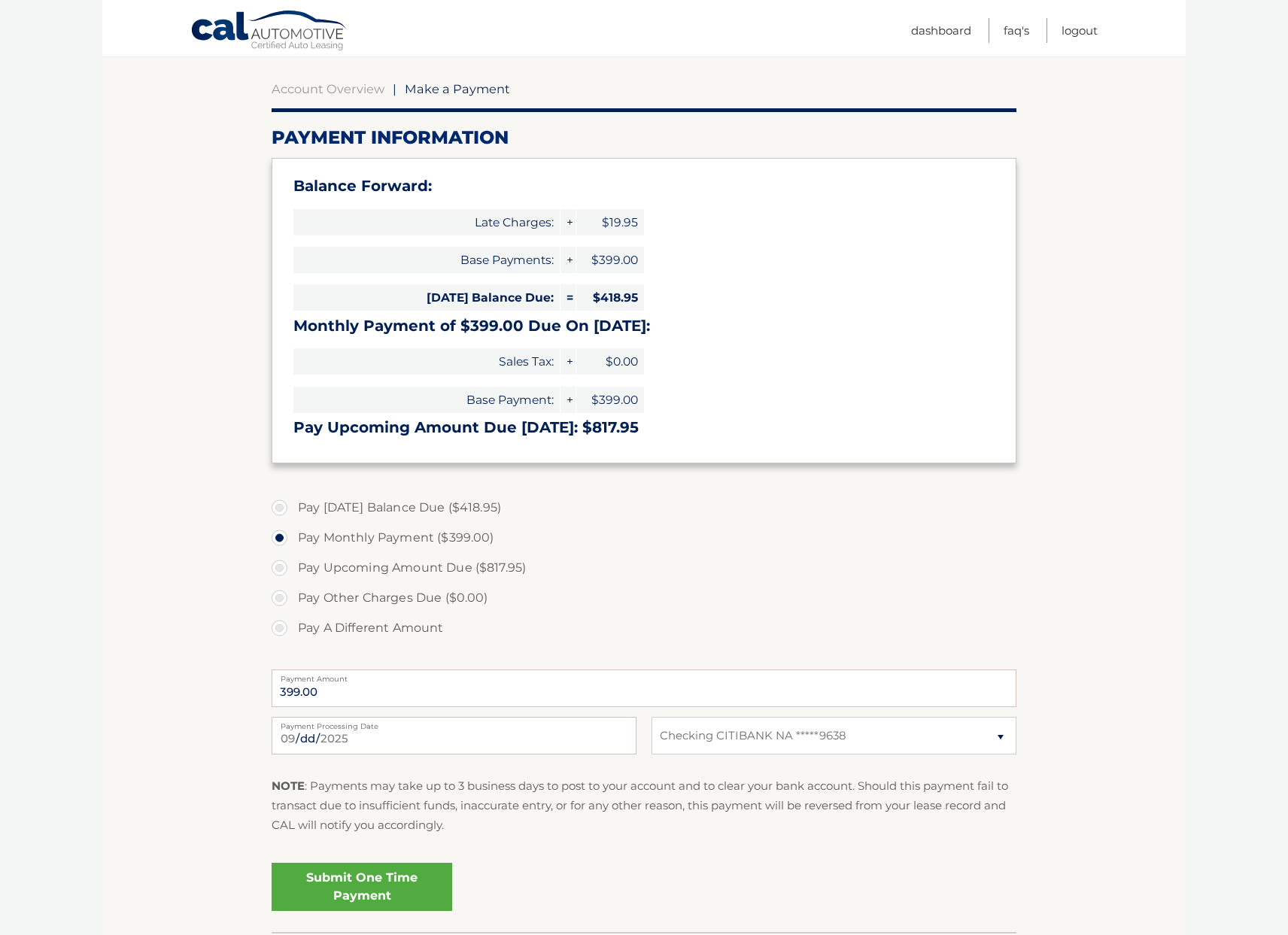 The width and height of the screenshot is (1288, 935). I want to click on span: $19.95, so click(610, 222).